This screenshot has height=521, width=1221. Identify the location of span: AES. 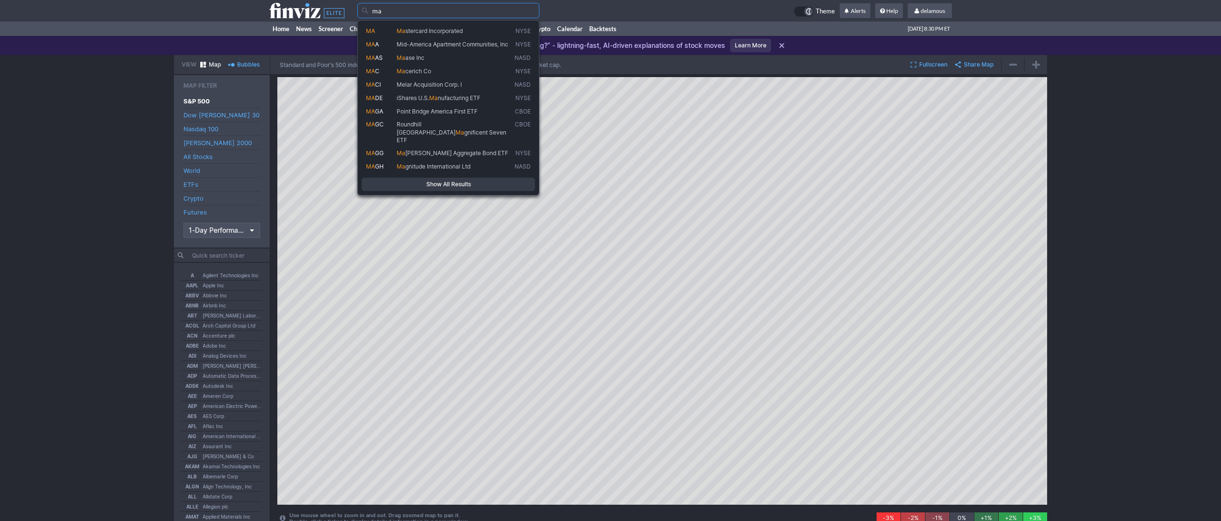
(192, 416).